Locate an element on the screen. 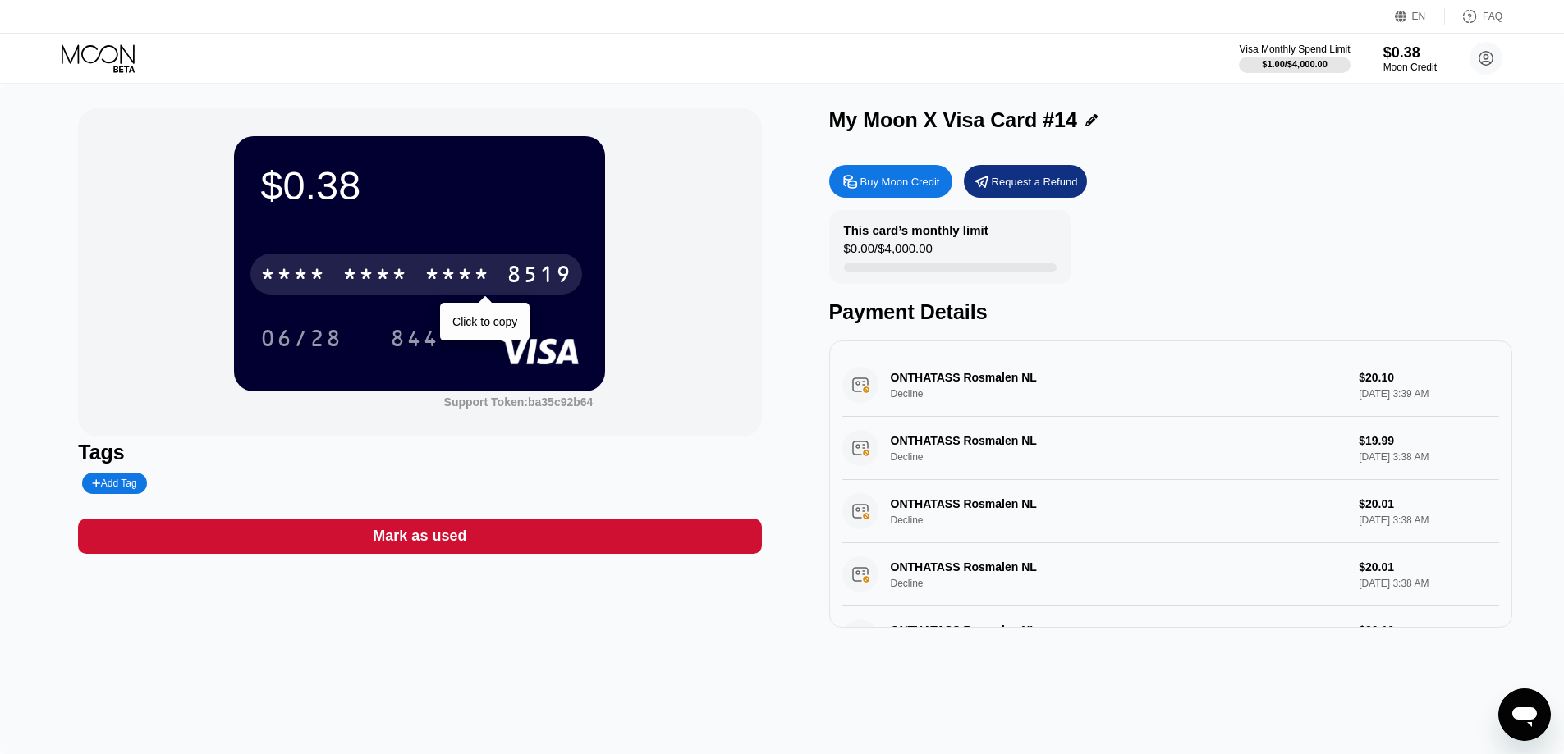  div: Support Token:ba35c92b64 is located at coordinates (519, 402).